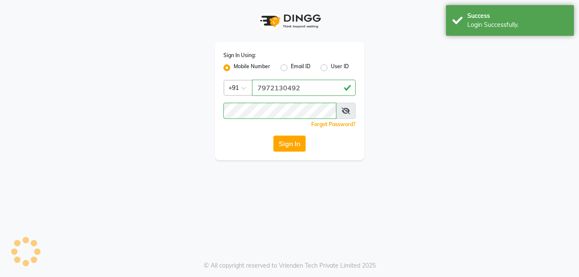 The width and height of the screenshot is (579, 277). What do you see at coordinates (252, 68) in the screenshot?
I see `label: Mobile Number` at bounding box center [252, 68].